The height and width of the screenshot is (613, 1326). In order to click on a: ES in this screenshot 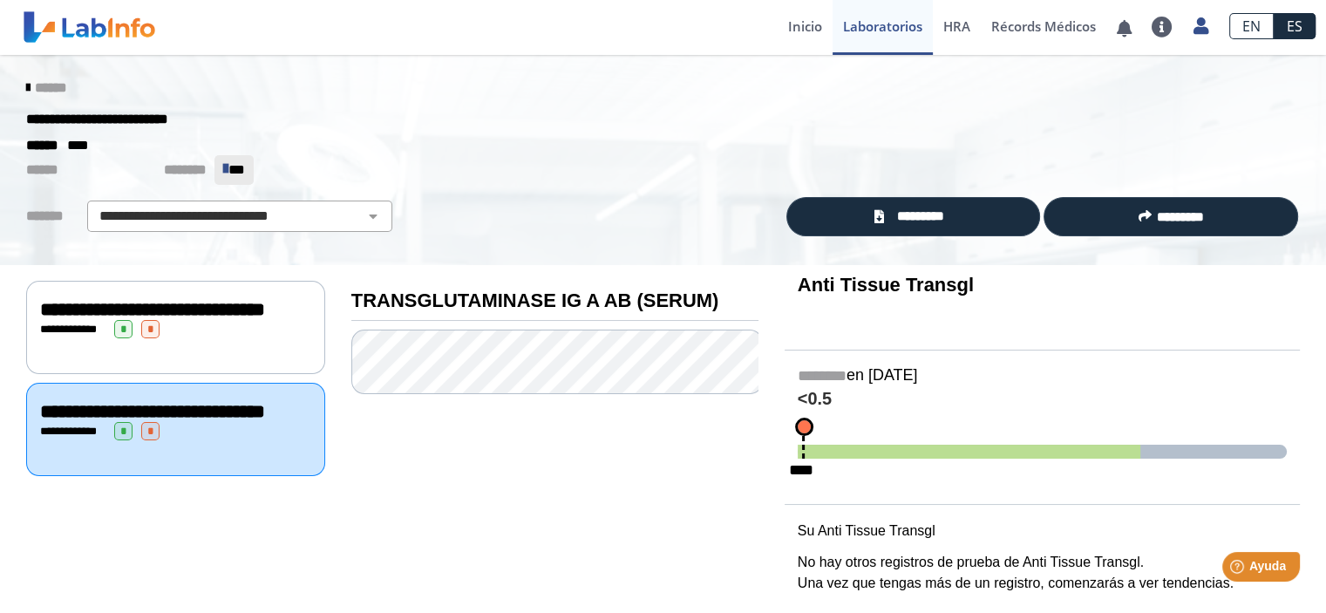, I will do `click(1295, 26)`.